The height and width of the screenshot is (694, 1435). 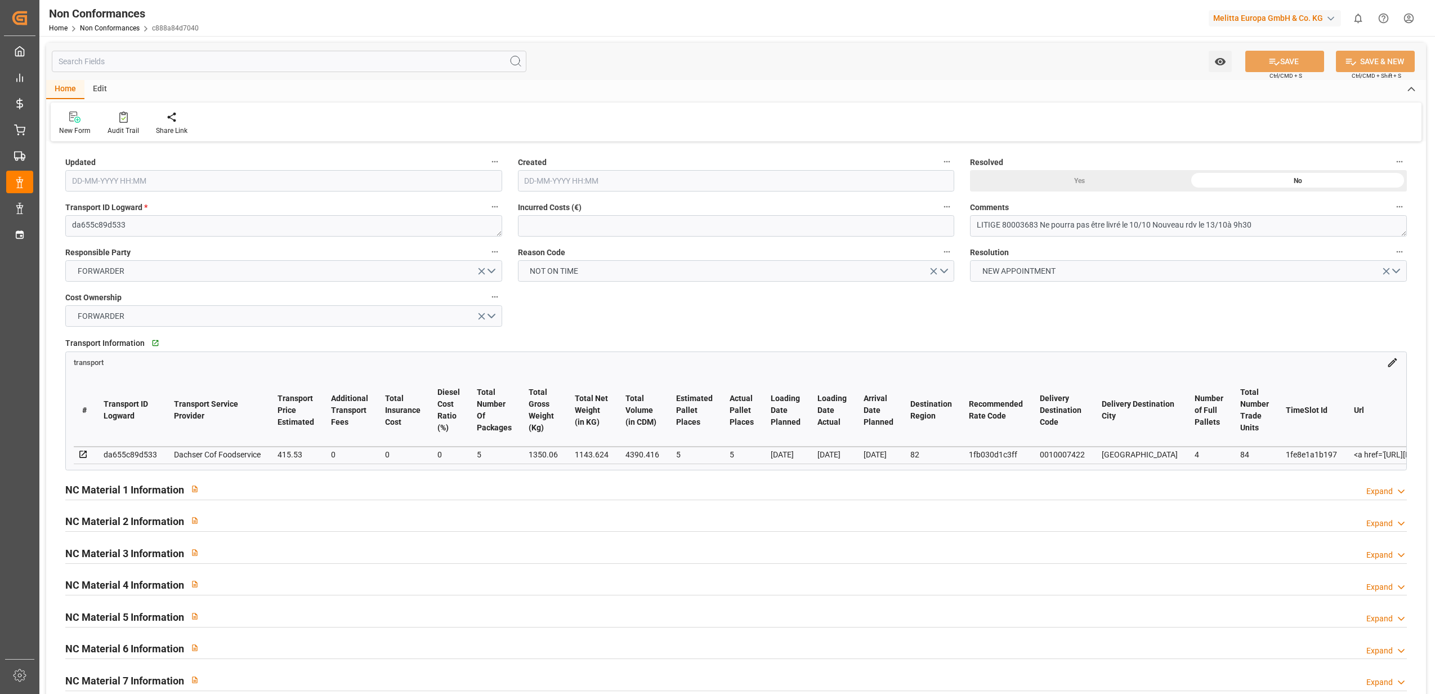 I want to click on span: Updated, so click(x=80, y=162).